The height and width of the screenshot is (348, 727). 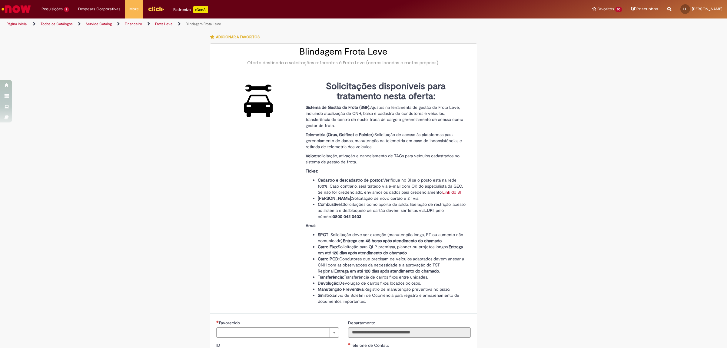 What do you see at coordinates (349, 344) in the screenshot?
I see `span: Obrigatório Preenchido` at bounding box center [349, 344].